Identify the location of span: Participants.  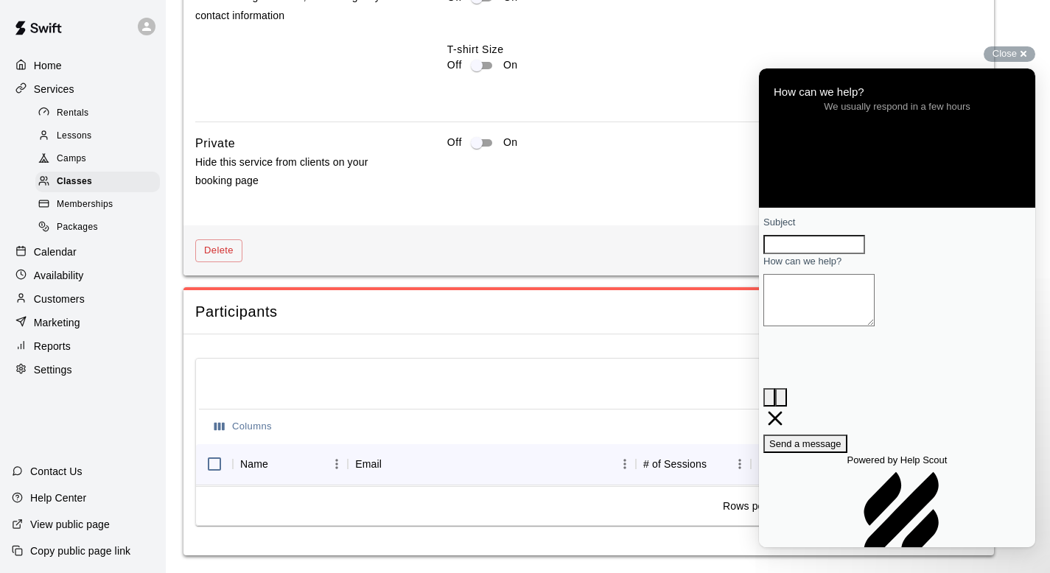
(589, 312).